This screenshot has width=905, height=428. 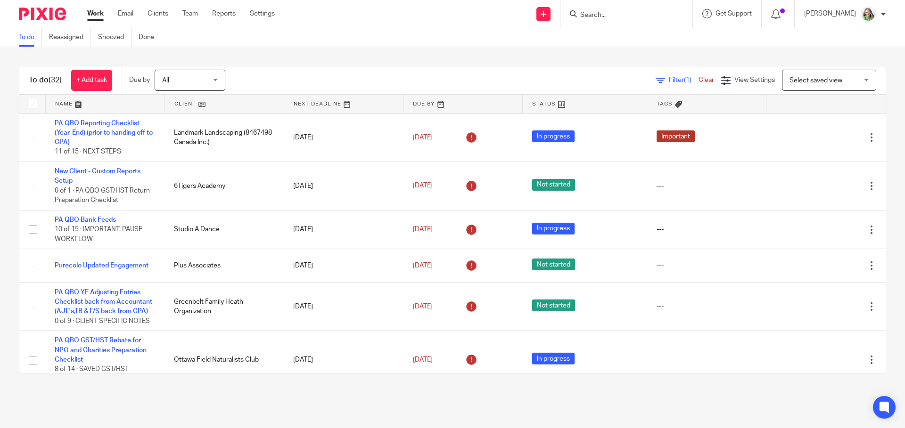 I want to click on a: PA QBO Bank Feeds, so click(x=85, y=220).